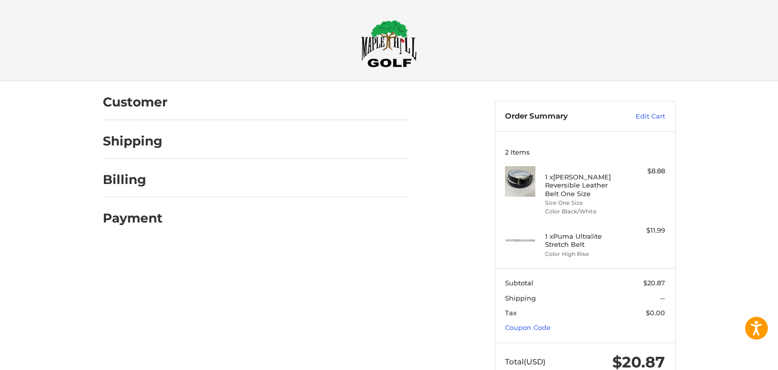 The image size is (778, 370). Describe the element at coordinates (583, 254) in the screenshot. I see `li: Color High Rise` at that location.